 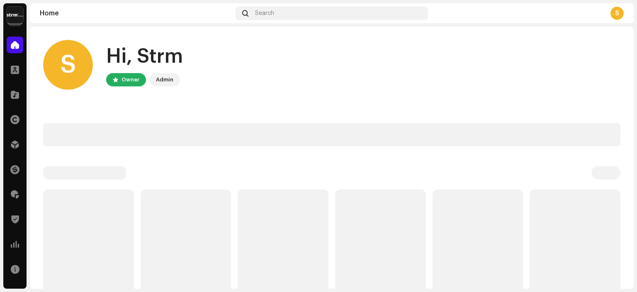 What do you see at coordinates (15, 15) in the screenshot?
I see `img: 408b884b-546b-4518-8448-1008f9c76b02` at bounding box center [15, 15].